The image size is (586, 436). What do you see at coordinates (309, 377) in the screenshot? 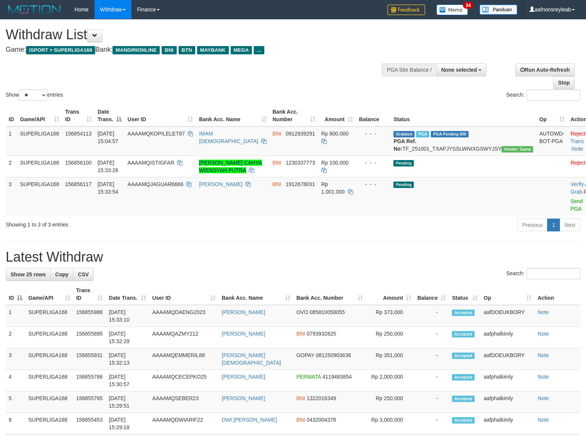
I see `span: PERMATA` at bounding box center [309, 377].